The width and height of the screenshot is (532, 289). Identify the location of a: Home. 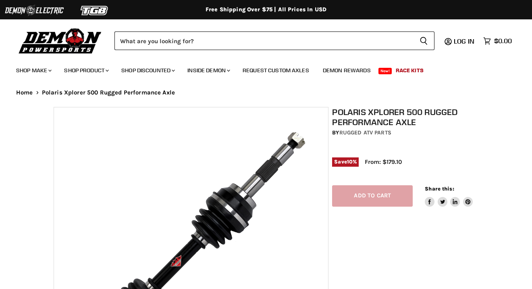
(25, 92).